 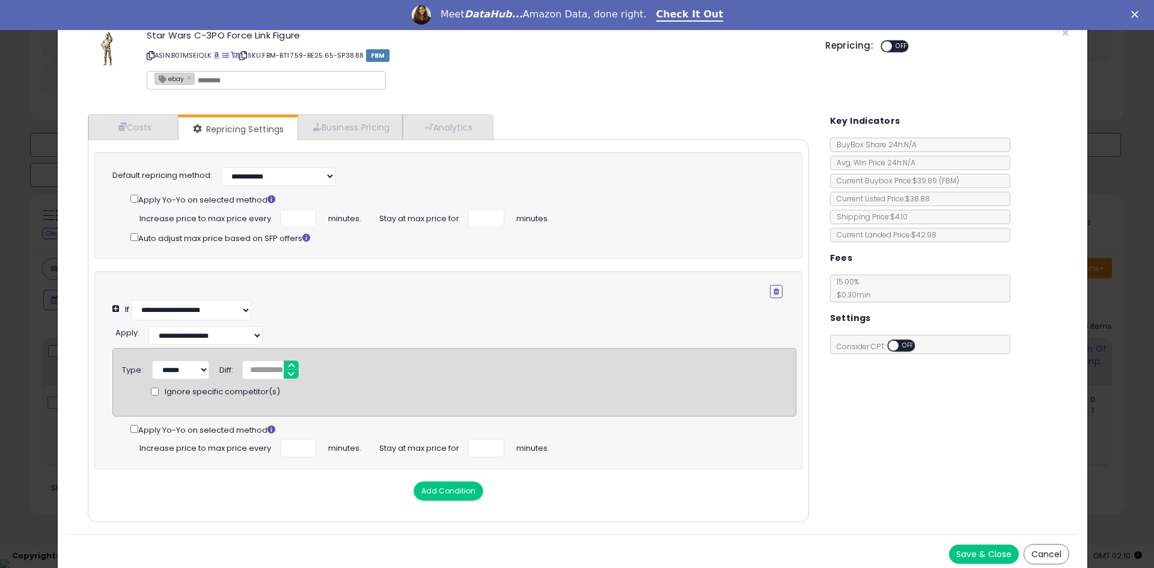 What do you see at coordinates (225, 55) in the screenshot?
I see `a: All offer listings` at bounding box center [225, 55].